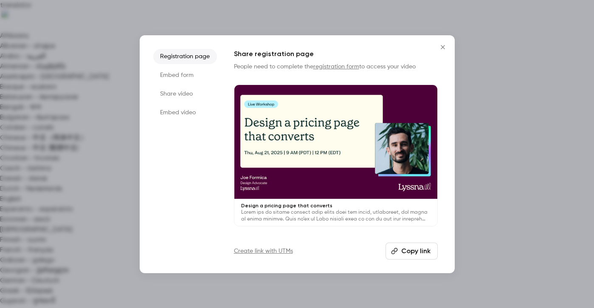 The image size is (594, 308). I want to click on a: registration form, so click(336, 67).